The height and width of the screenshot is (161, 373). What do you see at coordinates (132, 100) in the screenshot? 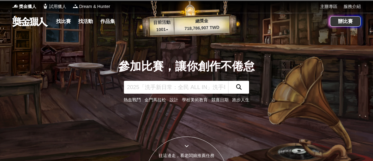
I see `a: 熱血戰鬥` at bounding box center [132, 100].